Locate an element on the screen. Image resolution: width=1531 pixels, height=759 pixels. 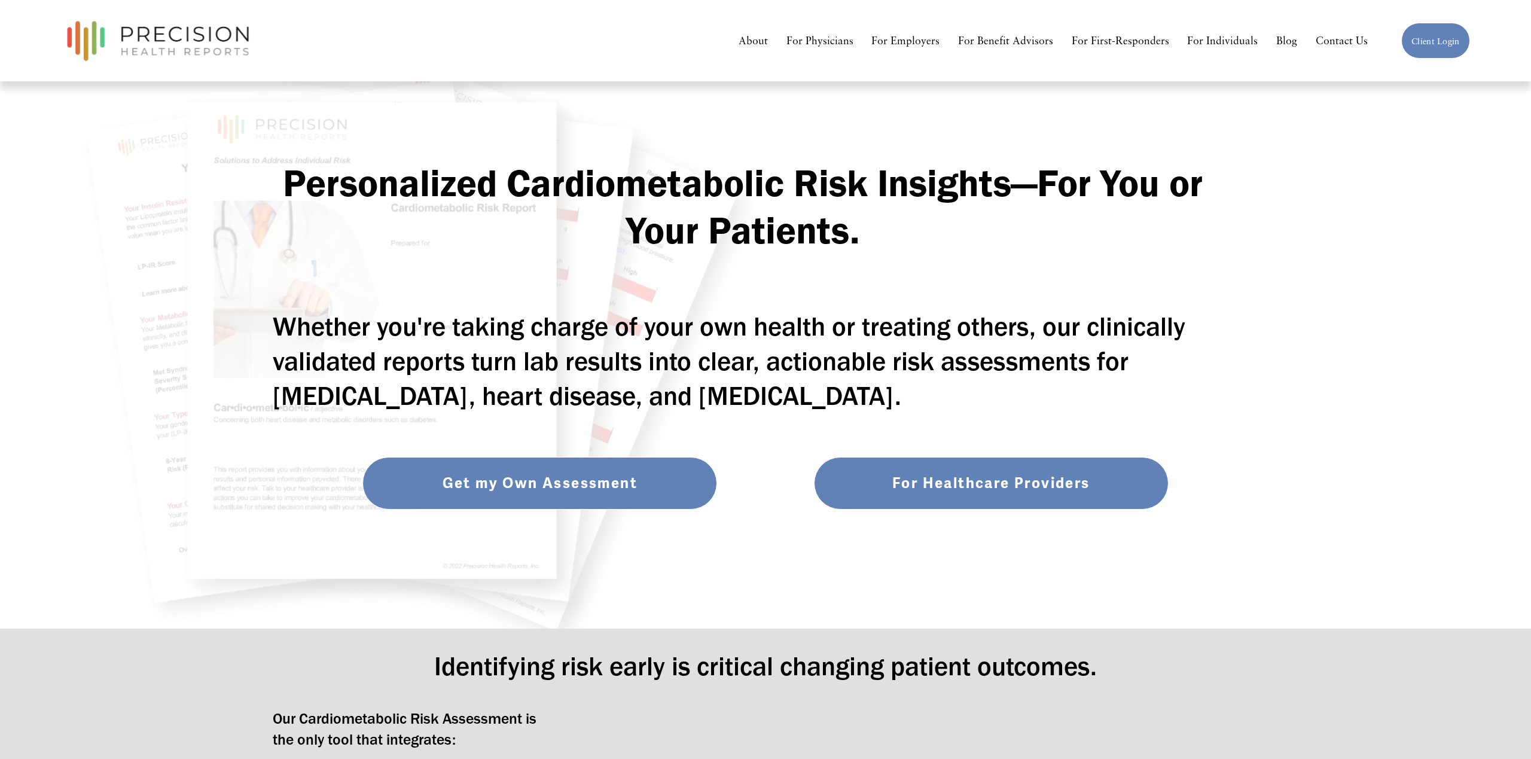
a: Client Login is located at coordinates (1435, 41).